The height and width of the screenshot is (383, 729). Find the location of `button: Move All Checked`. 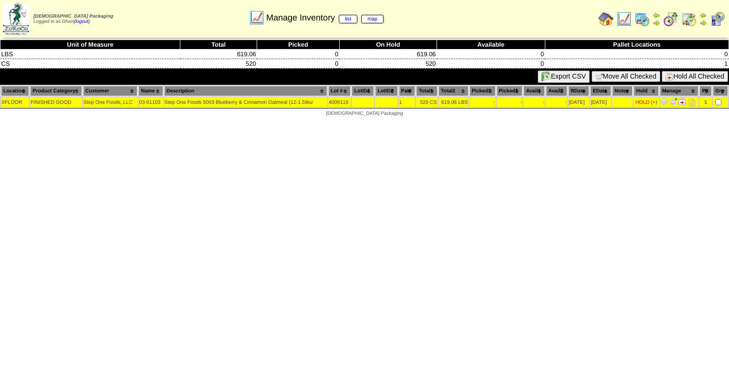

button: Move All Checked is located at coordinates (626, 76).